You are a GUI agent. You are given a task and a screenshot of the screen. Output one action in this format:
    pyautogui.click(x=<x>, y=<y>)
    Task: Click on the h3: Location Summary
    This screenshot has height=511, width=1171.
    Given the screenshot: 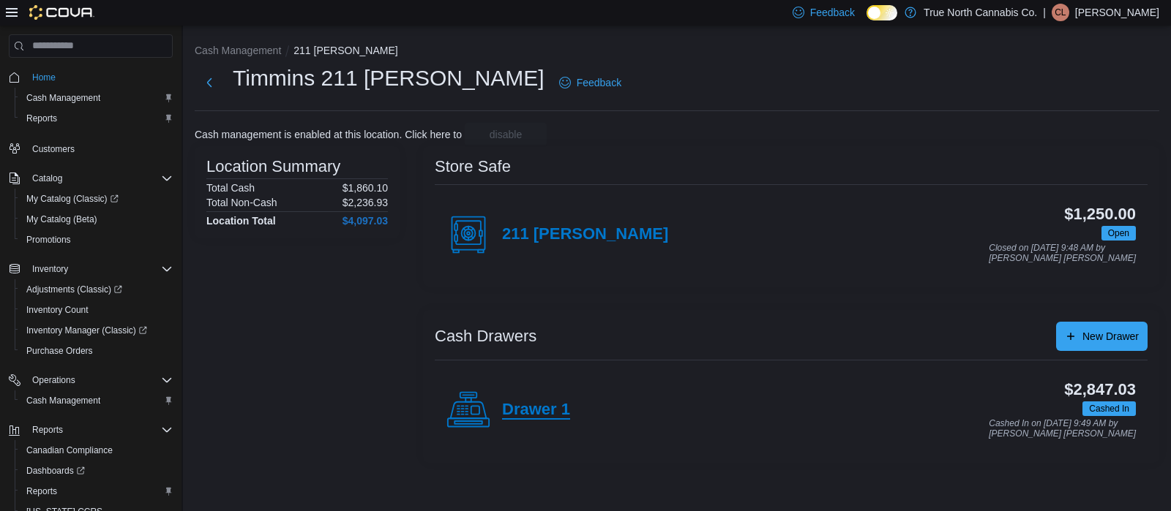 What is the action you would take?
    pyautogui.click(x=273, y=167)
    